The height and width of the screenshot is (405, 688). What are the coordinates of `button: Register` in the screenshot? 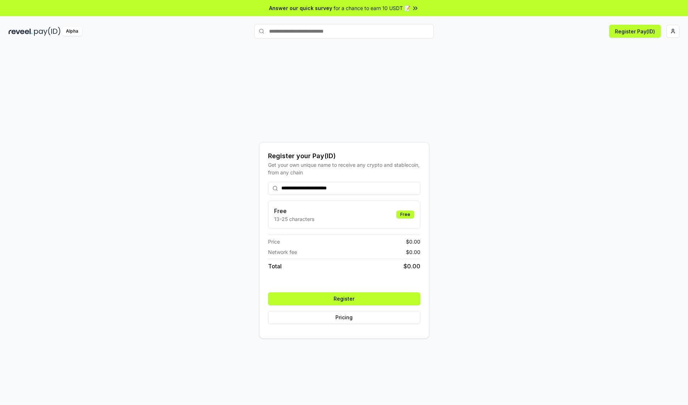 It's located at (344, 299).